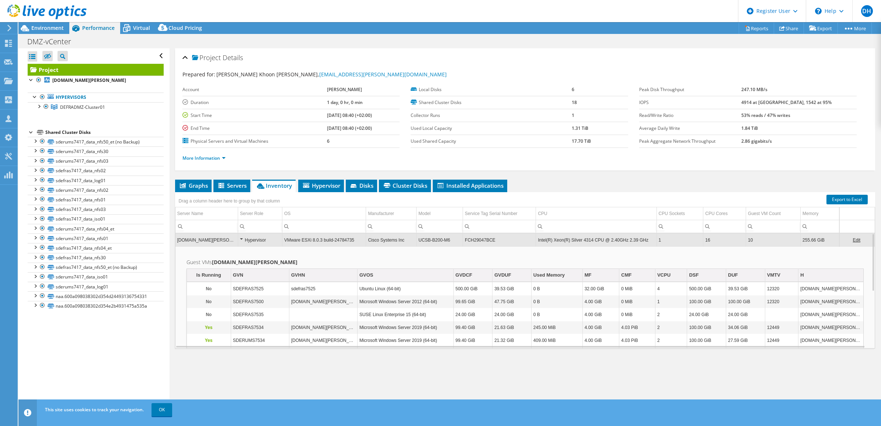 The width and height of the screenshot is (881, 426). I want to click on td: Column GVDCF, Value 500.00 GiB, so click(473, 288).